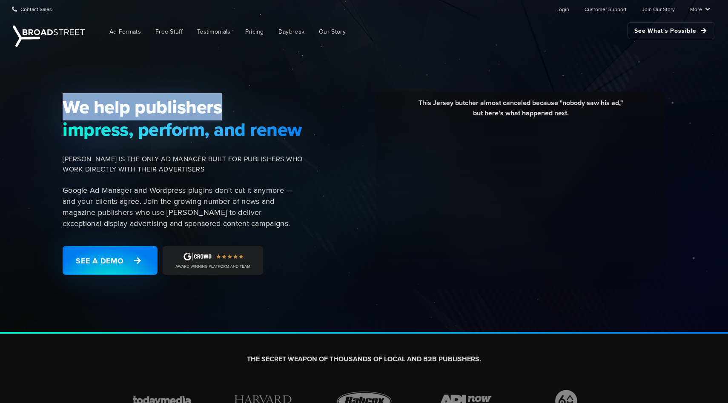  I want to click on a: Daybreak, so click(291, 32).